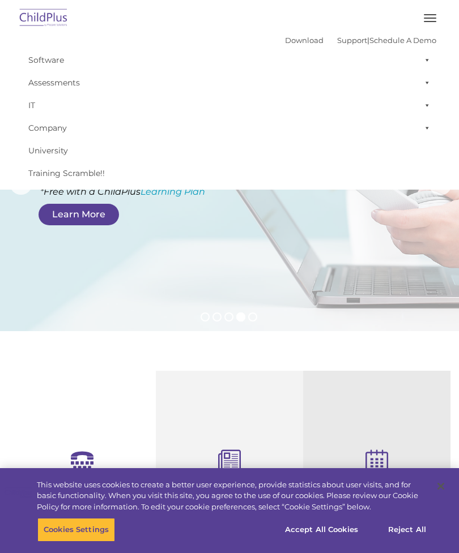  What do you see at coordinates (229, 60) in the screenshot?
I see `a: Software` at bounding box center [229, 60].